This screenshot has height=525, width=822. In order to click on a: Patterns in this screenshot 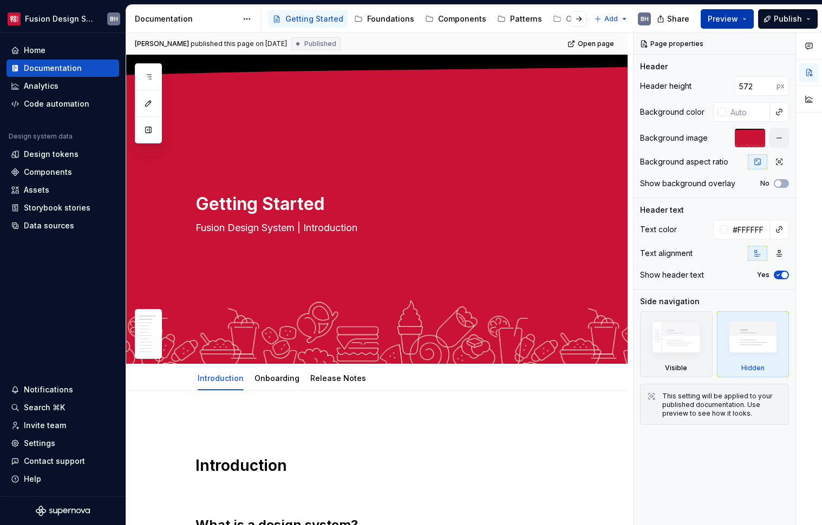, I will do `click(519, 19)`.